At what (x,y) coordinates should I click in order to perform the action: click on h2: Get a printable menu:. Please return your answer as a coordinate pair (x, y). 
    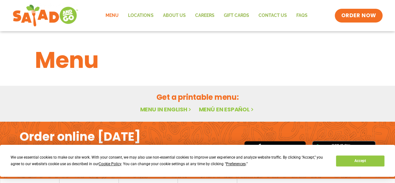
    Looking at the image, I should click on (198, 97).